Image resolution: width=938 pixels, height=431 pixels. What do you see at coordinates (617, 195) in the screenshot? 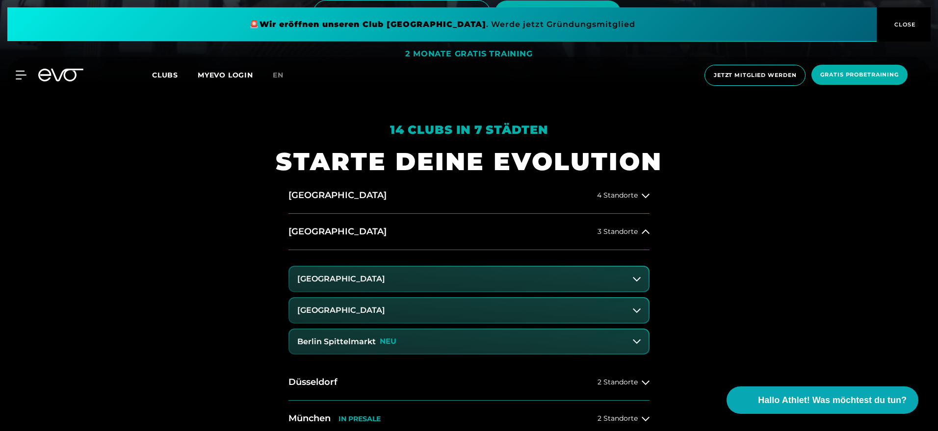
I see `span: 4 Standorte` at bounding box center [617, 195].